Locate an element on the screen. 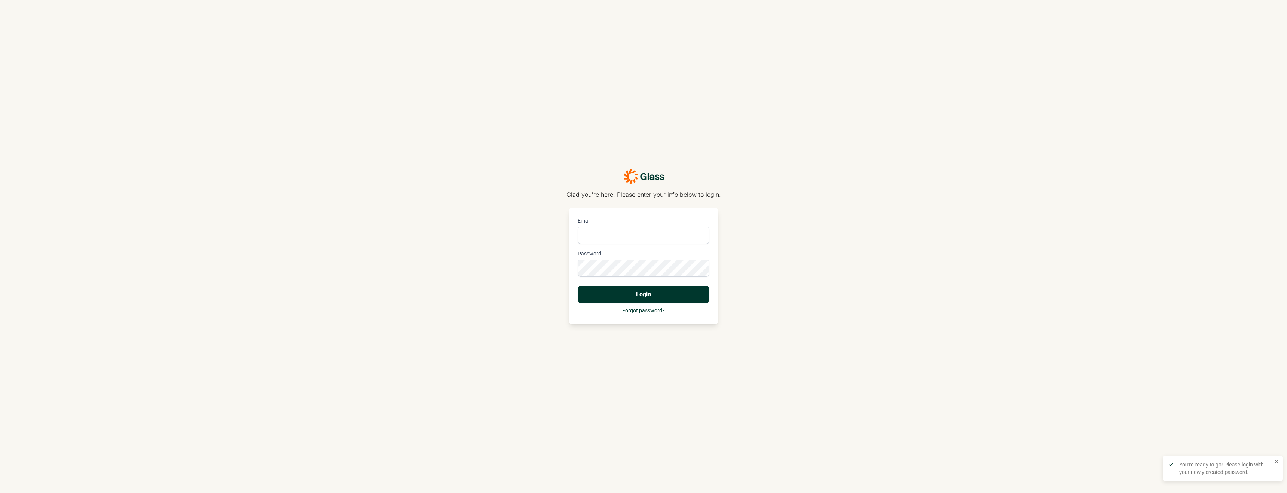 This screenshot has height=493, width=1287. div: You're ready to go! Please login with your newly created password. is located at coordinates (1225, 468).